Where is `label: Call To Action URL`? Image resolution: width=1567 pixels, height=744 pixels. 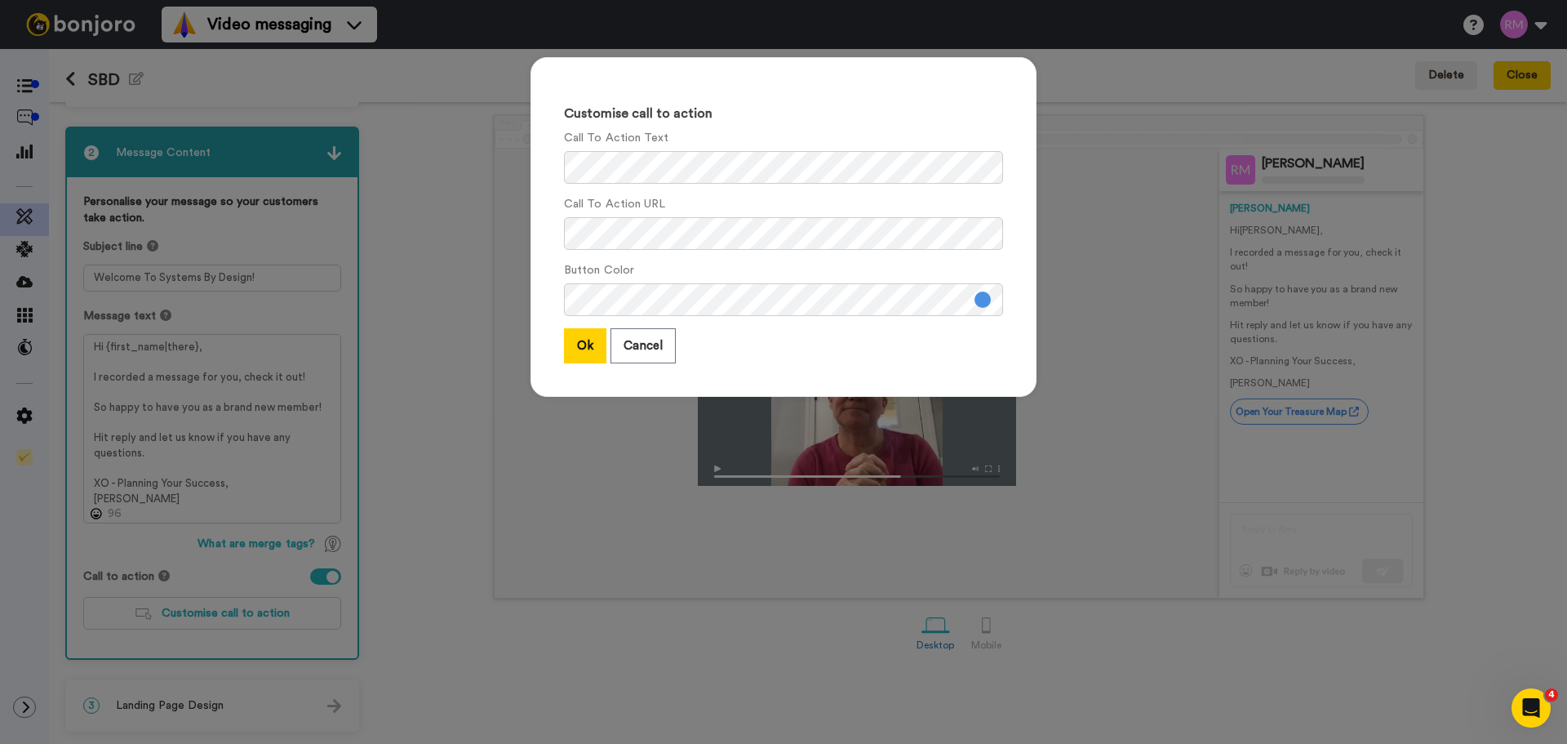 label: Call To Action URL is located at coordinates (615, 204).